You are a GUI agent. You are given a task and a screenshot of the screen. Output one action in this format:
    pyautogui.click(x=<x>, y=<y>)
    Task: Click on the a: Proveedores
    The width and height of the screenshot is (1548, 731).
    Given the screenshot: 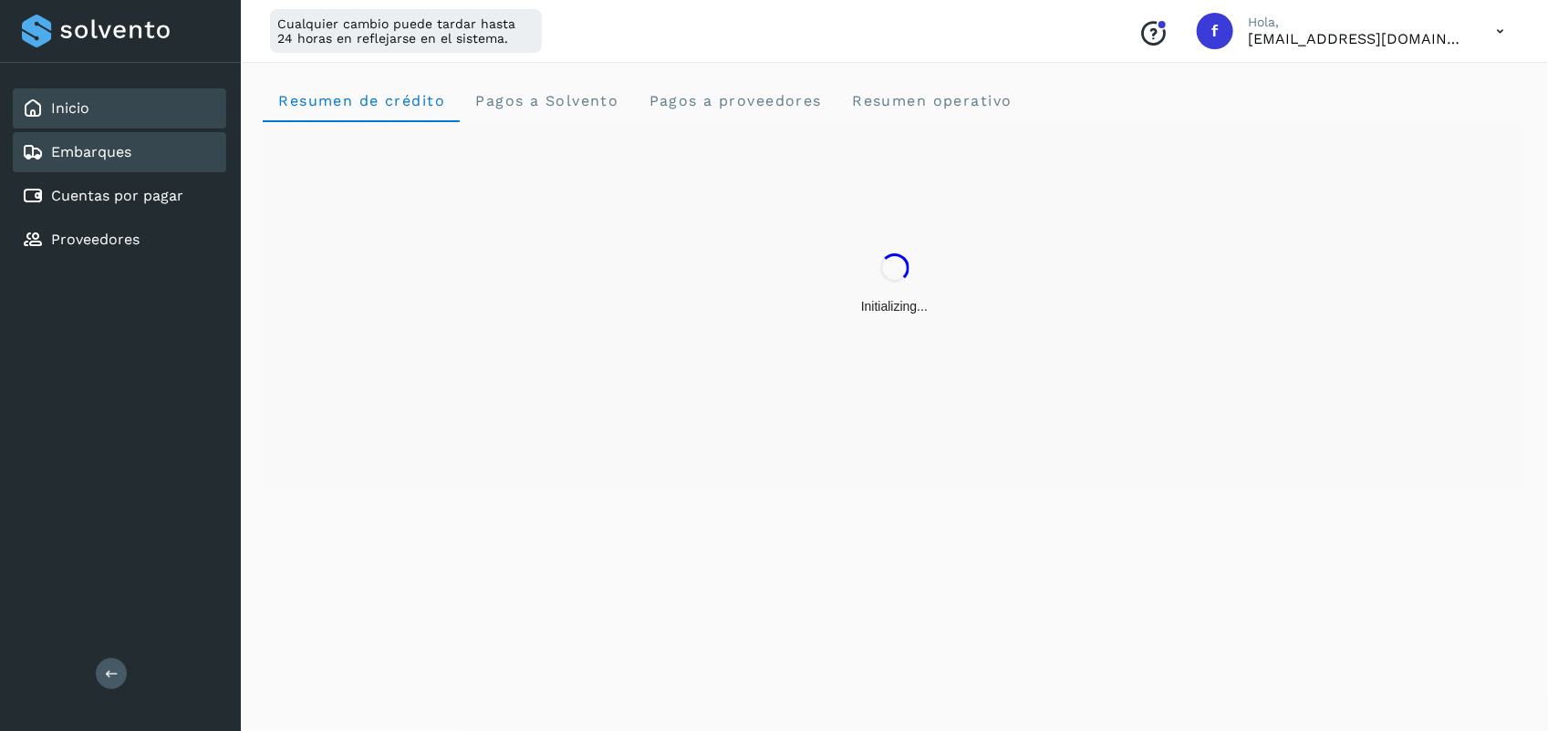 What is the action you would take?
    pyautogui.click(x=95, y=239)
    